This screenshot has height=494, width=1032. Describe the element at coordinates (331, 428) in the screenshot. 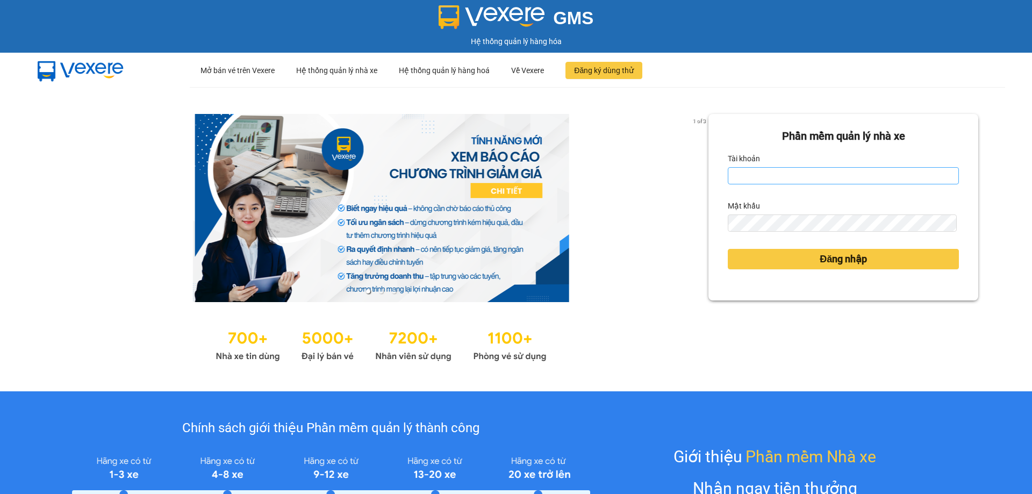

I see `div: Chính sách giới thiệu Phần mềm quản lý thành công` at that location.